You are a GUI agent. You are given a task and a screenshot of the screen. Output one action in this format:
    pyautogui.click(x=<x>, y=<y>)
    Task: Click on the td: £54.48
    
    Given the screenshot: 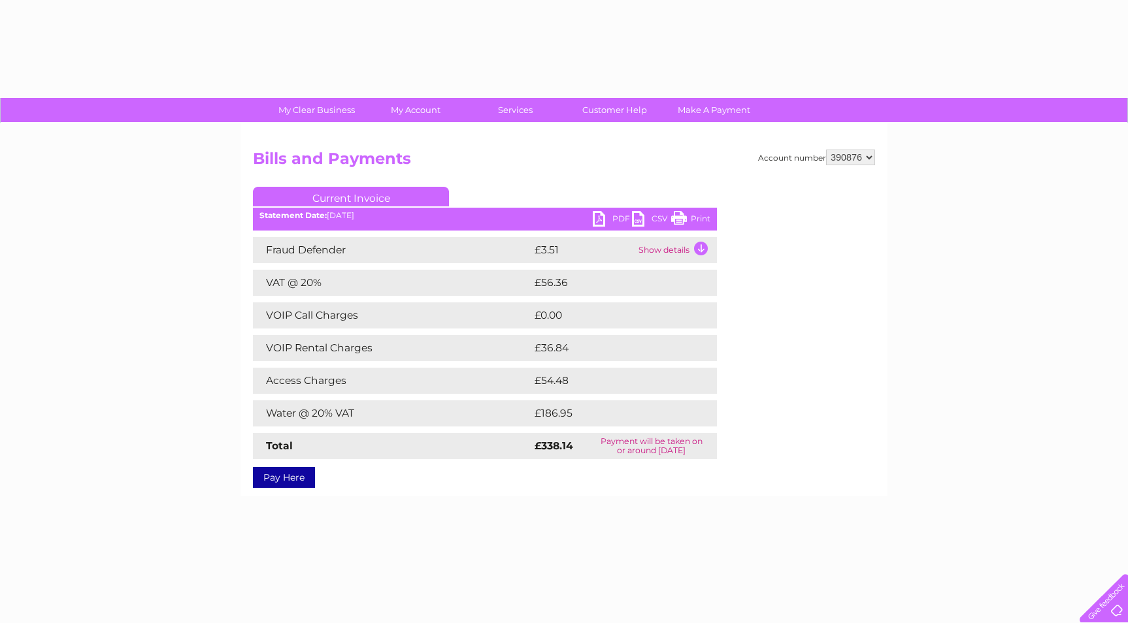 What is the action you would take?
    pyautogui.click(x=611, y=381)
    